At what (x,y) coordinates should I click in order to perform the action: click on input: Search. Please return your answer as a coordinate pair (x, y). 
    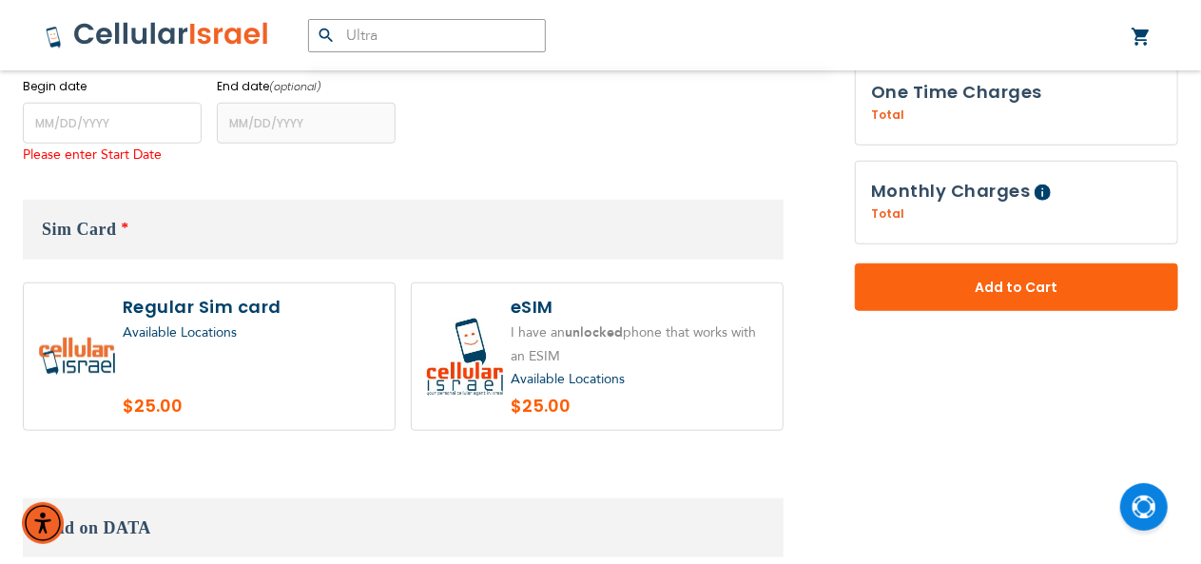
    Looking at the image, I should click on (427, 35).